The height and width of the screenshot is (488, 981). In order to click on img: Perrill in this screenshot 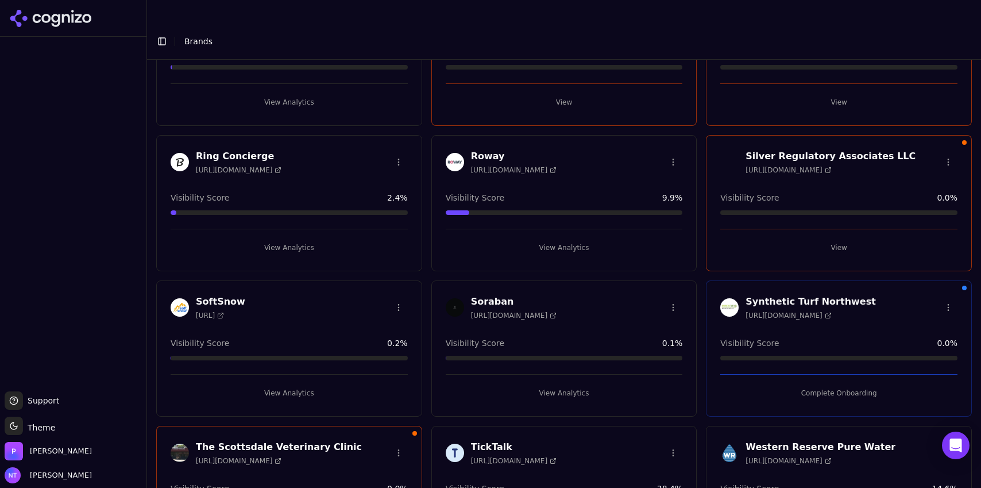, I will do `click(14, 451)`.